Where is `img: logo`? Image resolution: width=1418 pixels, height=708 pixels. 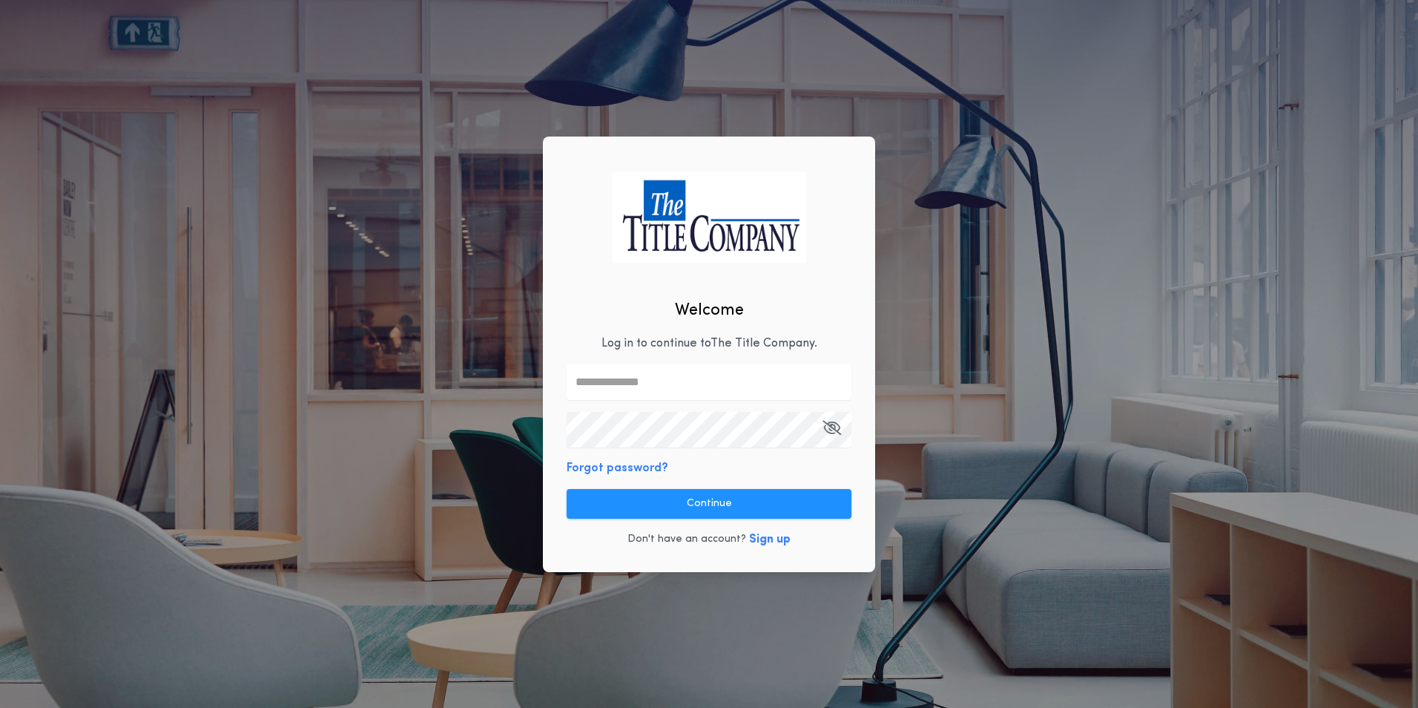
img: logo is located at coordinates (709, 217).